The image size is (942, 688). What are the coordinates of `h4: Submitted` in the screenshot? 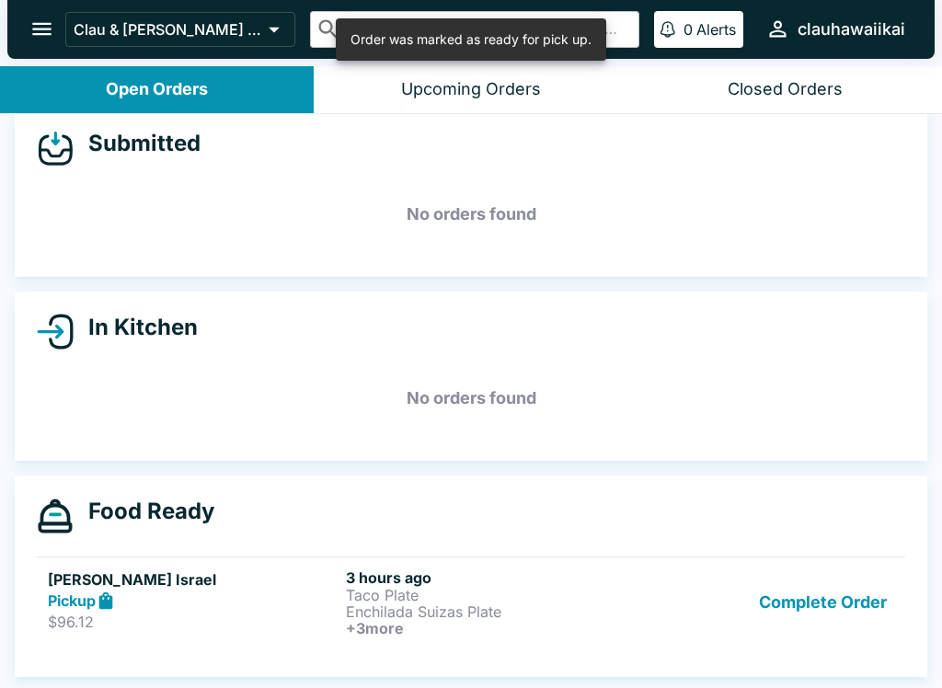 It's located at (137, 144).